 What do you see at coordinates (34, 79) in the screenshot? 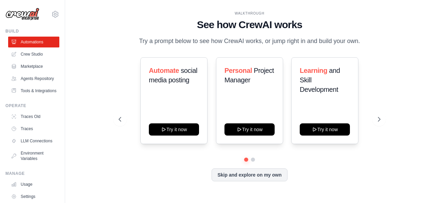
I see `a: Agents Repository` at bounding box center [34, 79].